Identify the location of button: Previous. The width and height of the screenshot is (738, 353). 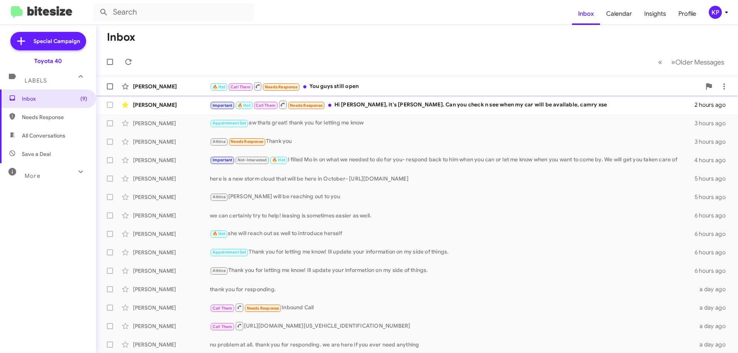
(660, 62).